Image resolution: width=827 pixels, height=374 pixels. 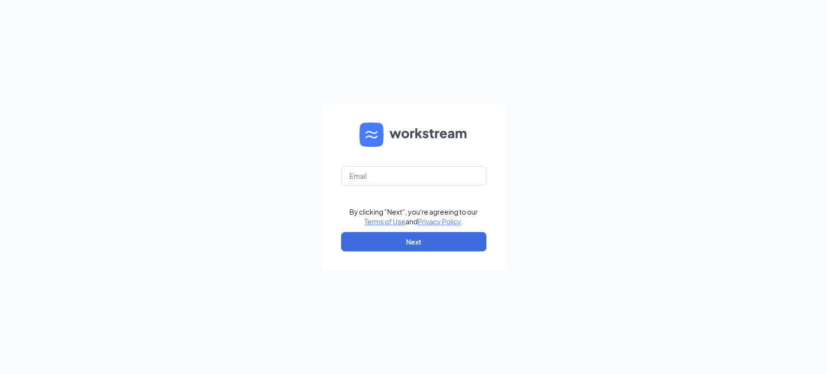 What do you see at coordinates (385, 222) in the screenshot?
I see `a: Terms of Use` at bounding box center [385, 222].